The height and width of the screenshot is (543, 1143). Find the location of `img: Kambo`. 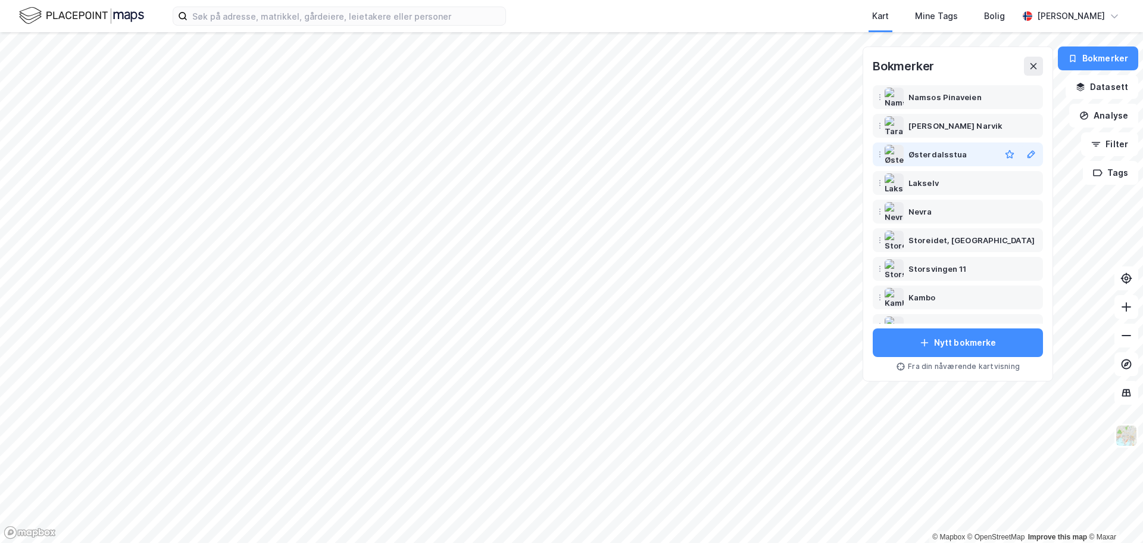

img: Kambo is located at coordinates (894, 297).